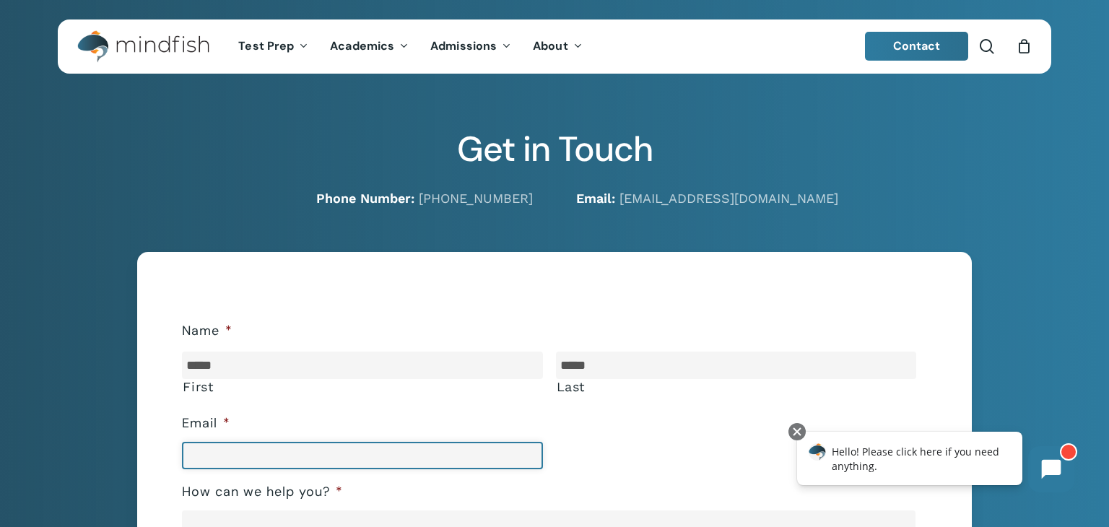  I want to click on span: Hello! Please click here if you need anything., so click(134, 38).